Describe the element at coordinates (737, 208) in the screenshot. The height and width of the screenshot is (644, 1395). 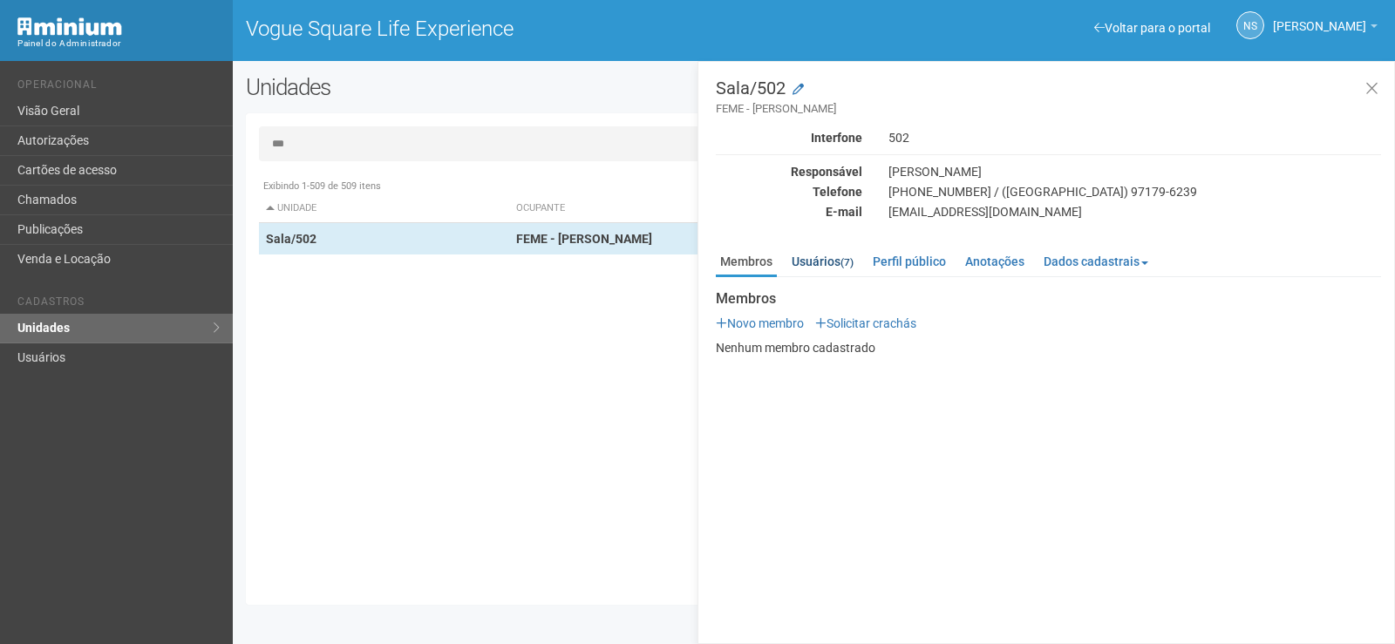
I see `th: Ocupante: activate to sort column ascending` at that location.